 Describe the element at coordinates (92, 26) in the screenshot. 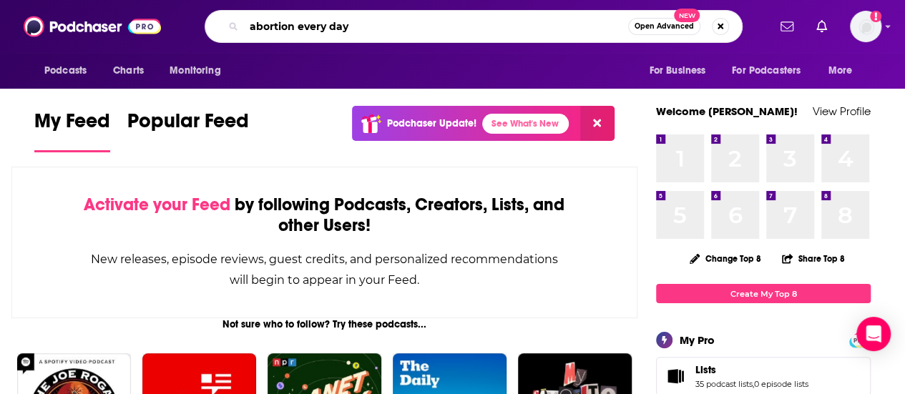

I see `img: Podchaser - Follow, Share and Rate Podcasts` at that location.